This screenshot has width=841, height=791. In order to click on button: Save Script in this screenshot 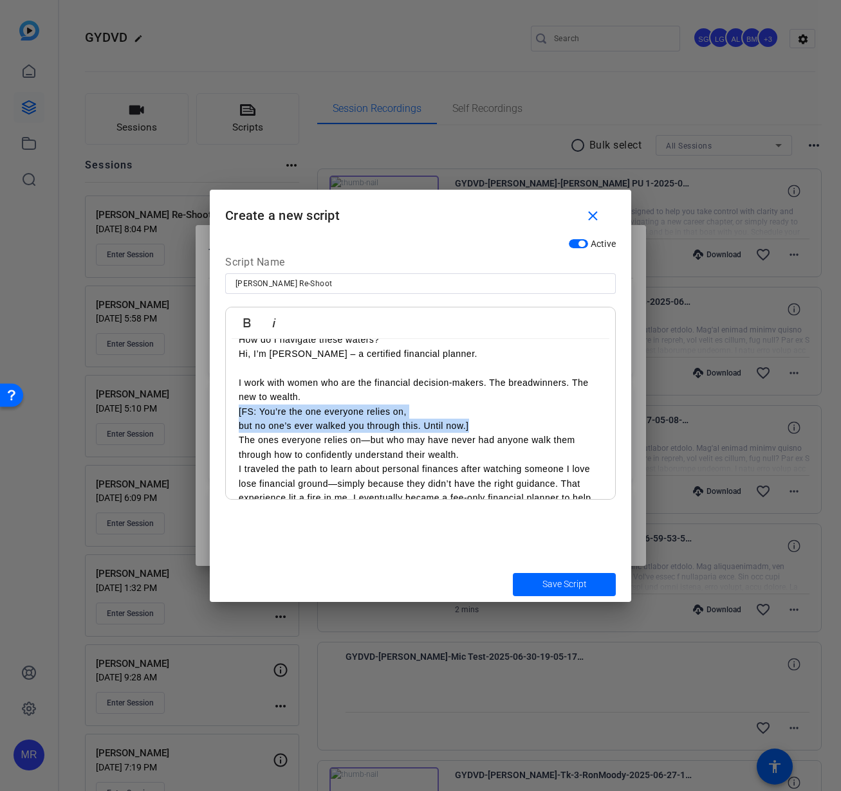, I will do `click(564, 585)`.